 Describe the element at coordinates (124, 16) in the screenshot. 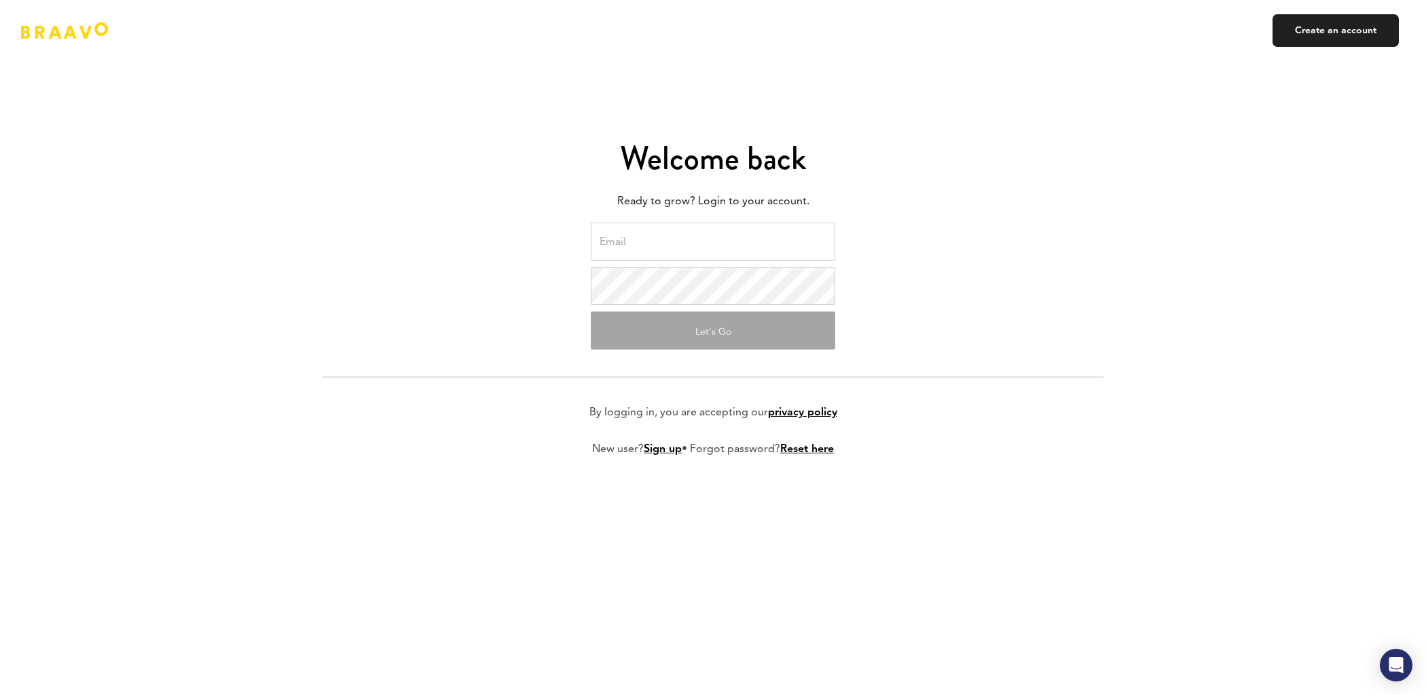

I see `span: Support` at that location.